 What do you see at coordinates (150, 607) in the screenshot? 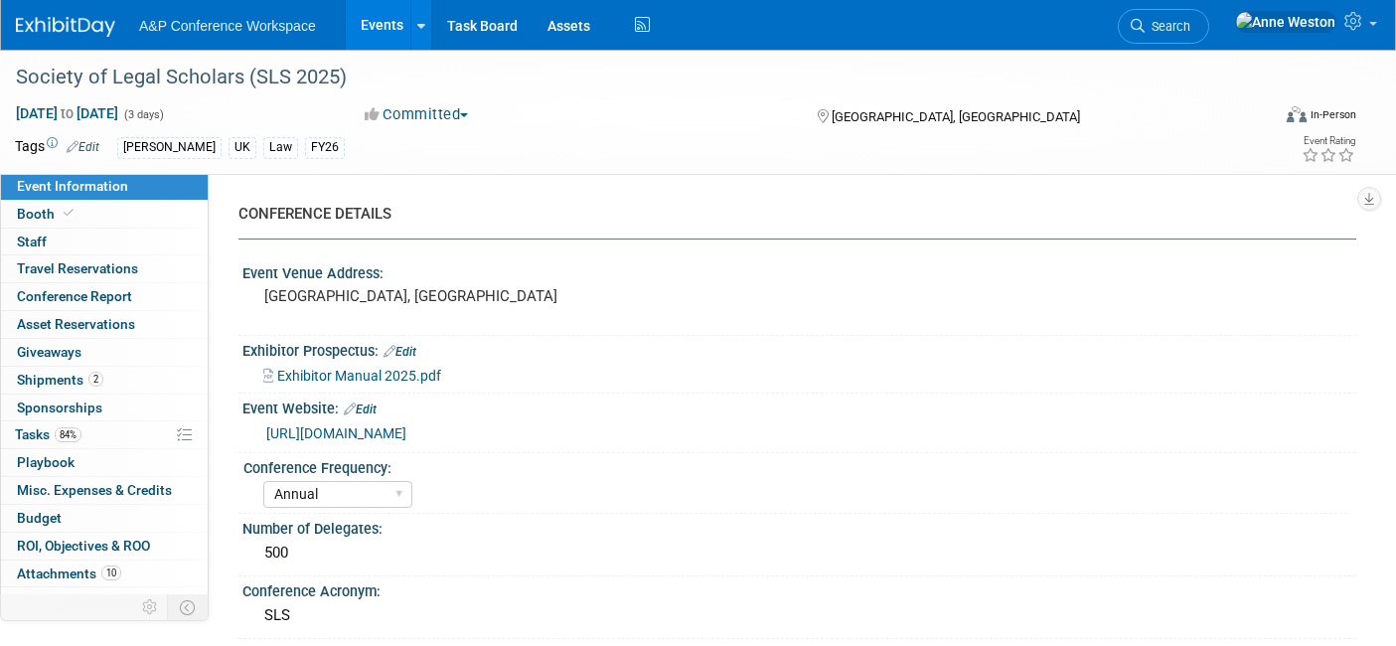
I see `td: Personalize Event Tab Strip` at bounding box center [150, 607].